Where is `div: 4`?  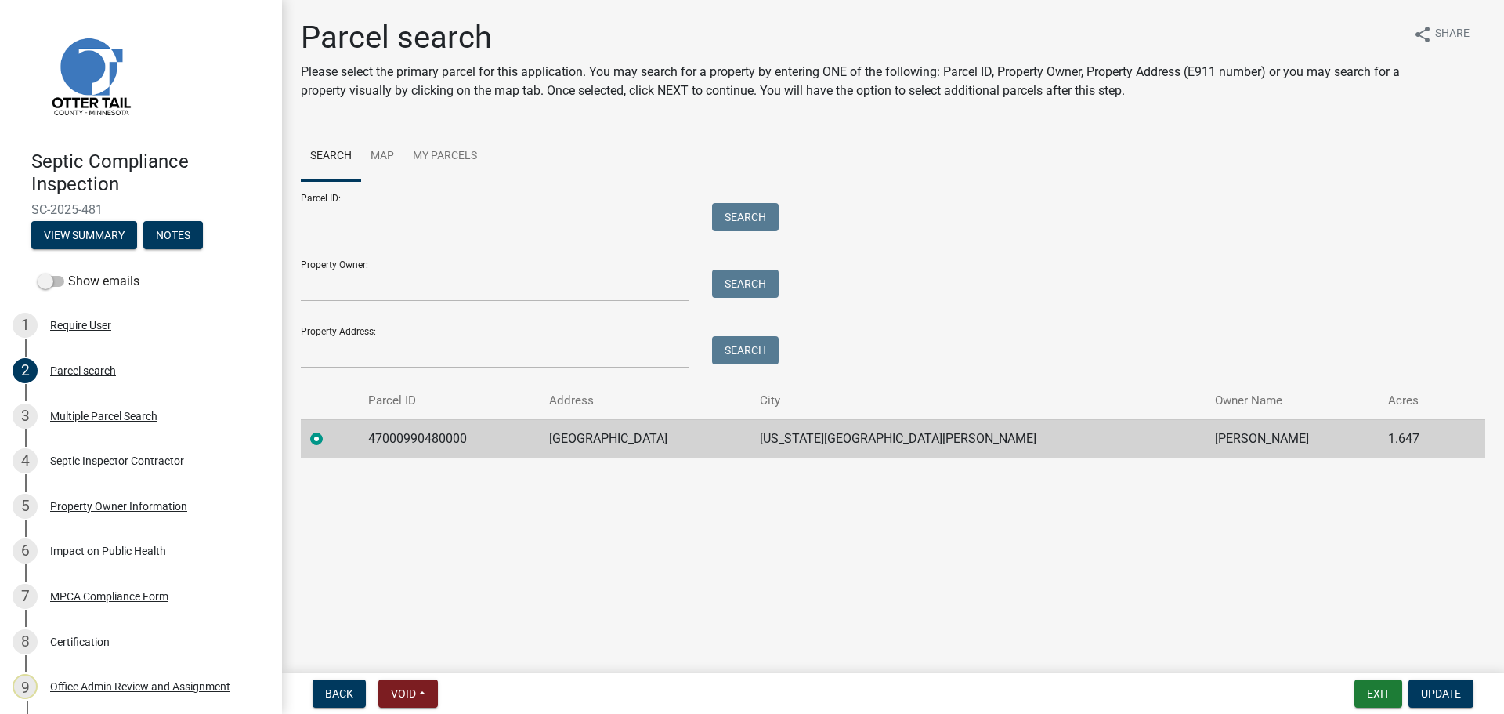 div: 4 is located at coordinates (25, 461).